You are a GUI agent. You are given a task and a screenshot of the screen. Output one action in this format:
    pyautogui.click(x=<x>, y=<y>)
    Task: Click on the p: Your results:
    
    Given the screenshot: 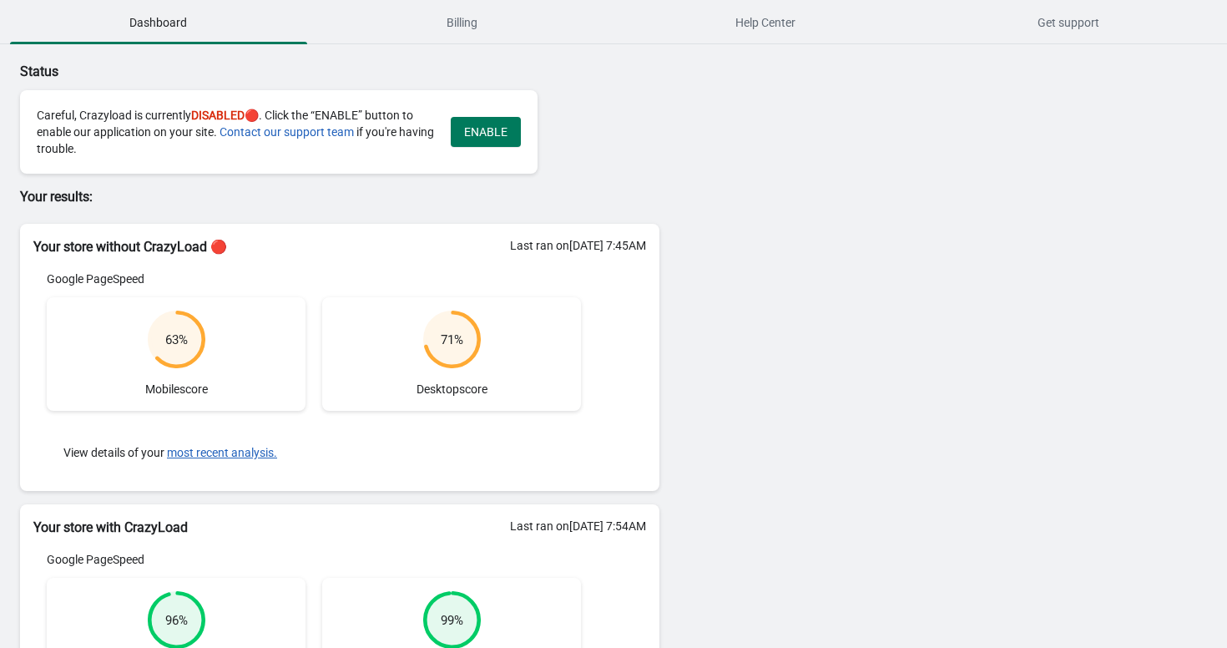 What is the action you would take?
    pyautogui.click(x=340, y=197)
    